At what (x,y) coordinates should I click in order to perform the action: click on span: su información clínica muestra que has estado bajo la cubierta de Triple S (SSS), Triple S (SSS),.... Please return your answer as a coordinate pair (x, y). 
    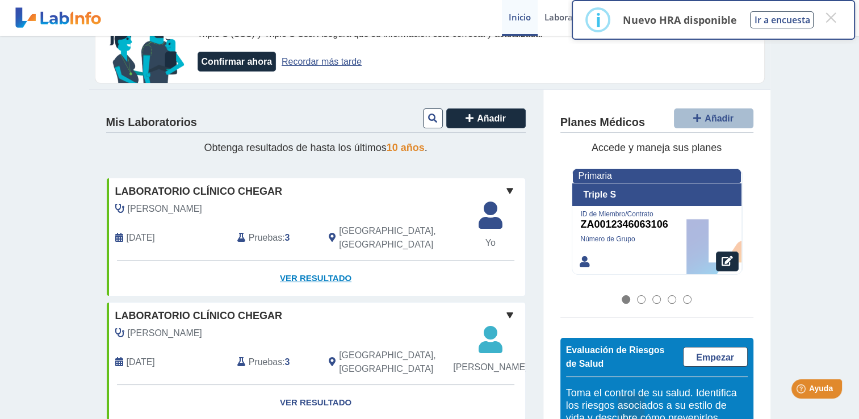
    Looking at the image, I should click on (392, 27).